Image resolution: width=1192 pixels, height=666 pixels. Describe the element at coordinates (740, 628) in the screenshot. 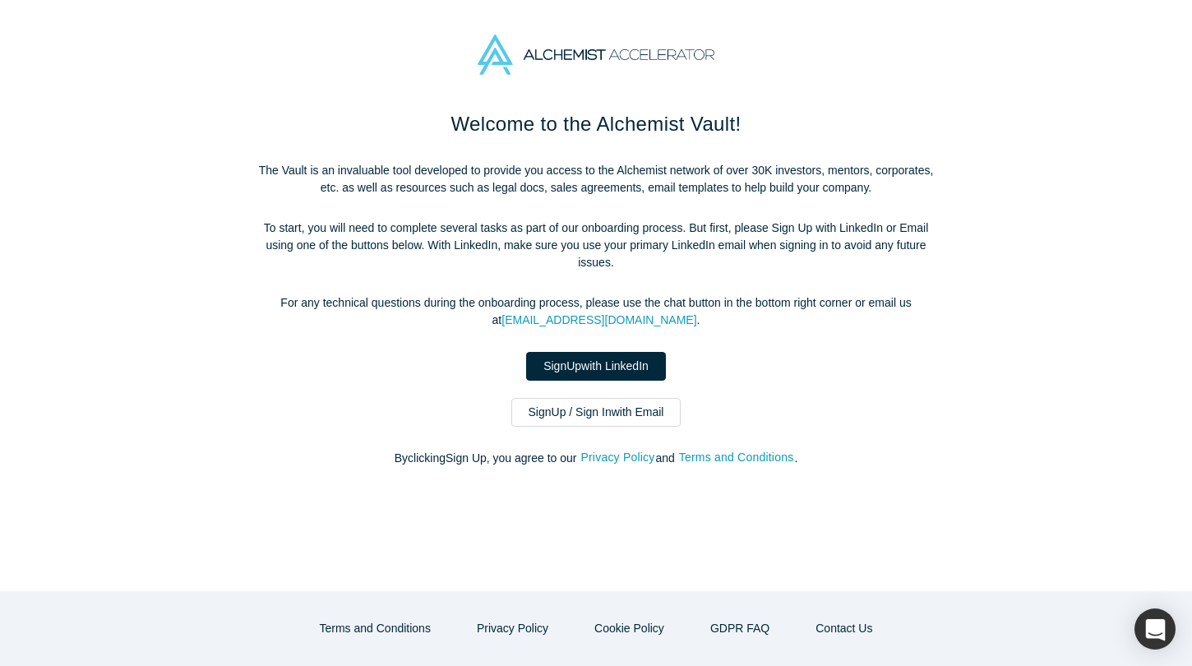

I see `a: GDPR FAQ` at that location.